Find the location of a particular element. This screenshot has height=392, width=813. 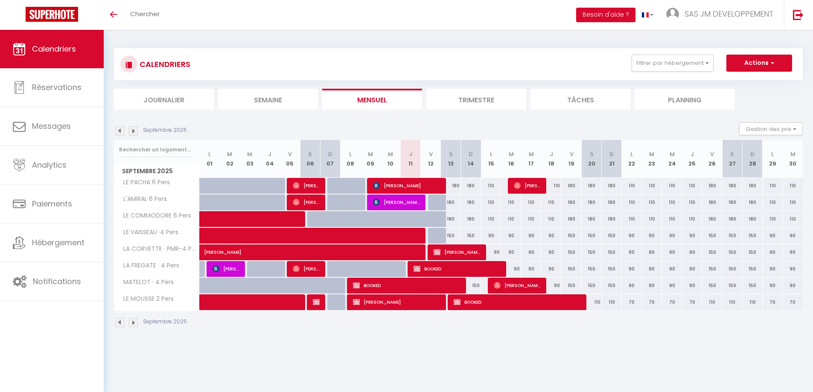

th: 07 is located at coordinates (330, 159).